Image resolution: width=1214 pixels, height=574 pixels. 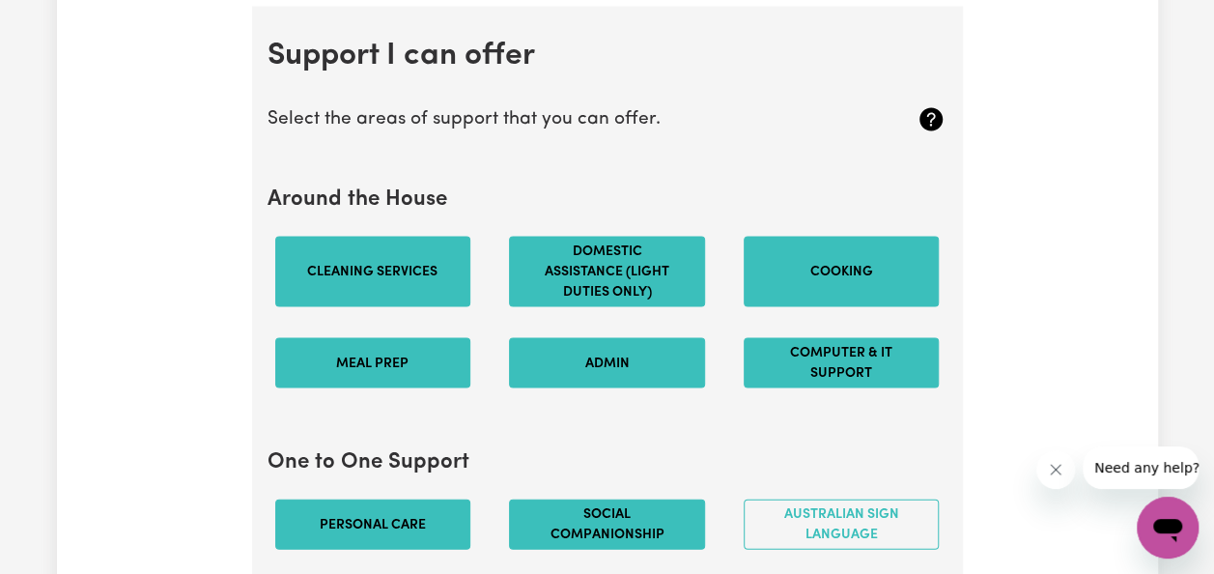 What do you see at coordinates (551, 120) in the screenshot?
I see `p: Select the areas of support that you can offer.` at bounding box center [551, 120].